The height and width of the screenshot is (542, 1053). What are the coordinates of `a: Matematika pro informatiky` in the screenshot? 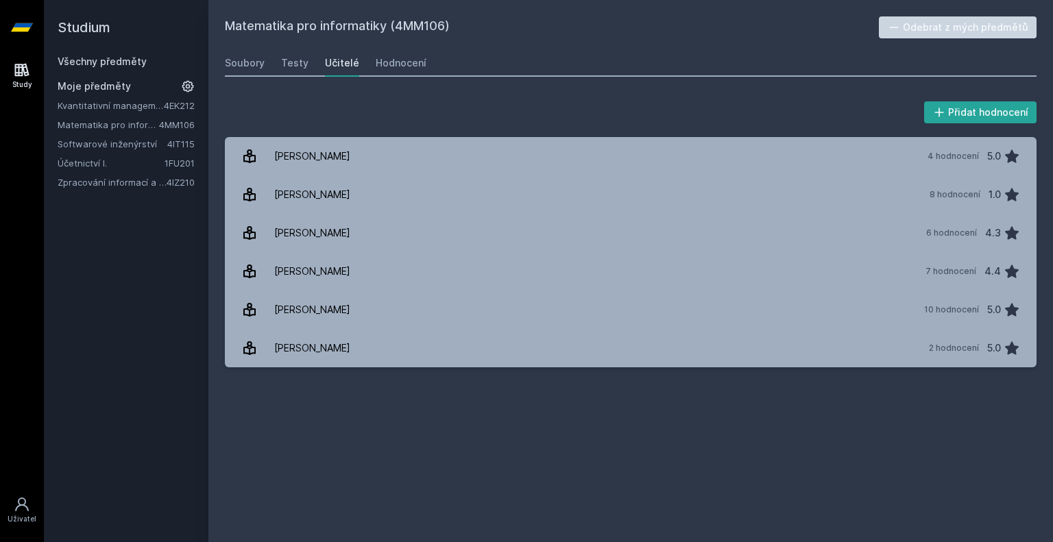 It's located at (108, 125).